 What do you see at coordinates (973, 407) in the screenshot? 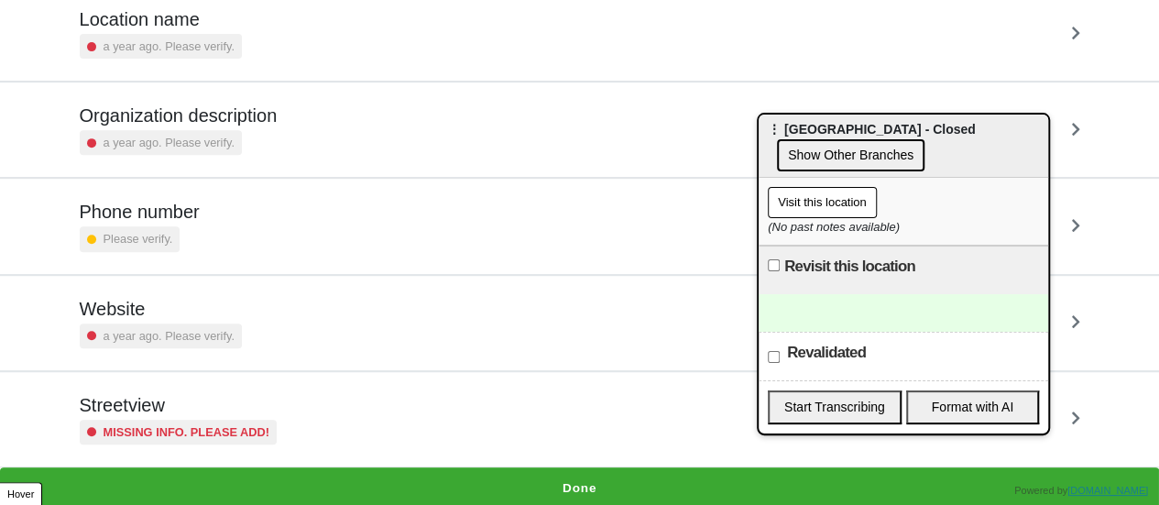
I see `button: Format with AI` at bounding box center [973, 407].